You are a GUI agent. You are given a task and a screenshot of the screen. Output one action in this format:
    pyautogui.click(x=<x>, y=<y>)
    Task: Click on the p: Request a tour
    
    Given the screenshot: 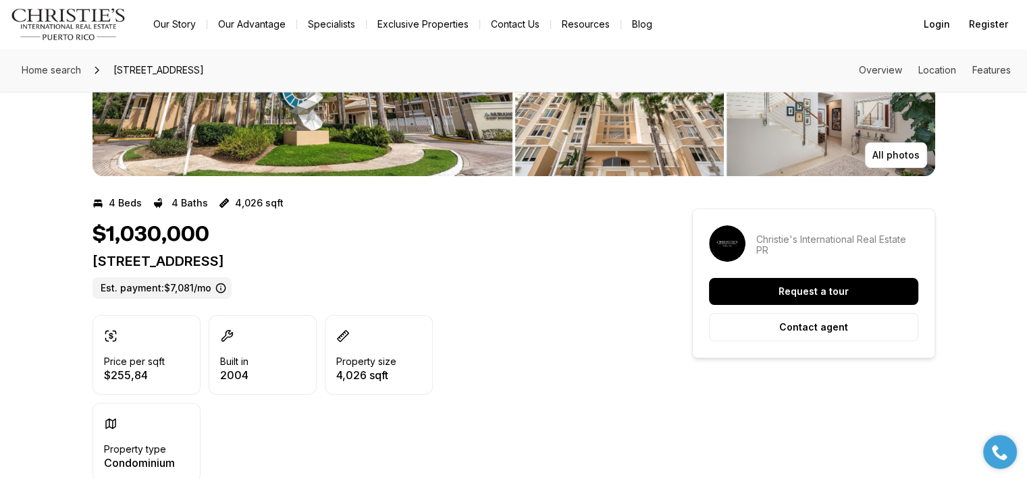 What is the action you would take?
    pyautogui.click(x=813, y=292)
    